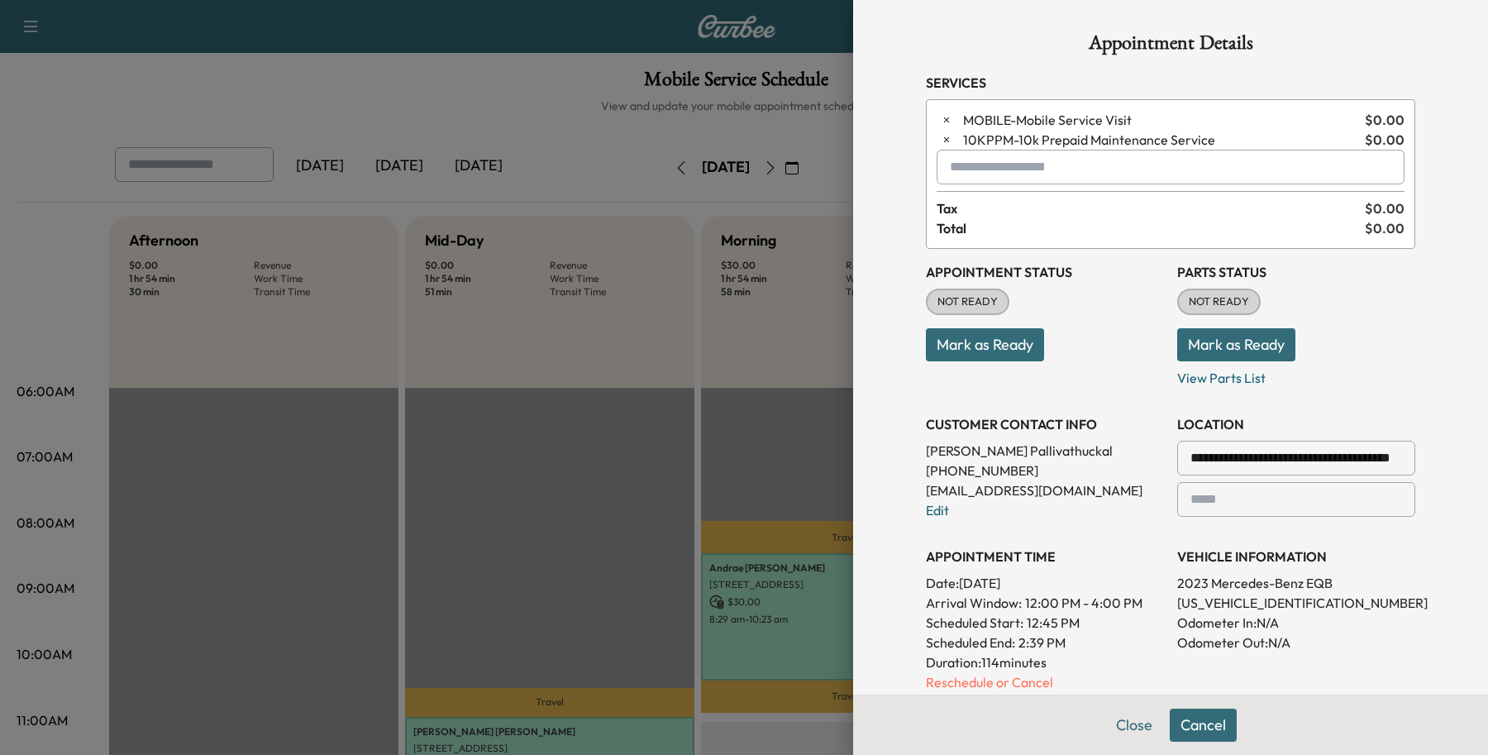 The width and height of the screenshot is (1488, 755). What do you see at coordinates (1296, 424) in the screenshot?
I see `h3: LOCATION` at bounding box center [1296, 424].